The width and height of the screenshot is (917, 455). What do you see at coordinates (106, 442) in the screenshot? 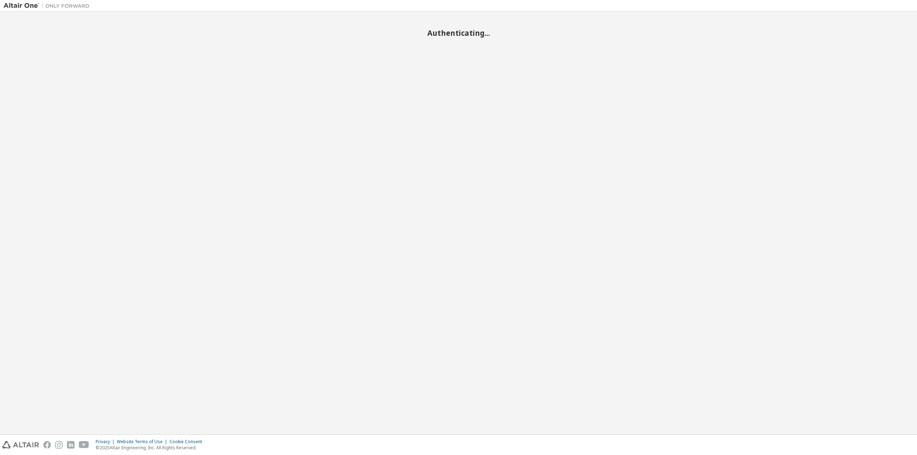
I see `div: Privacy` at bounding box center [106, 442].